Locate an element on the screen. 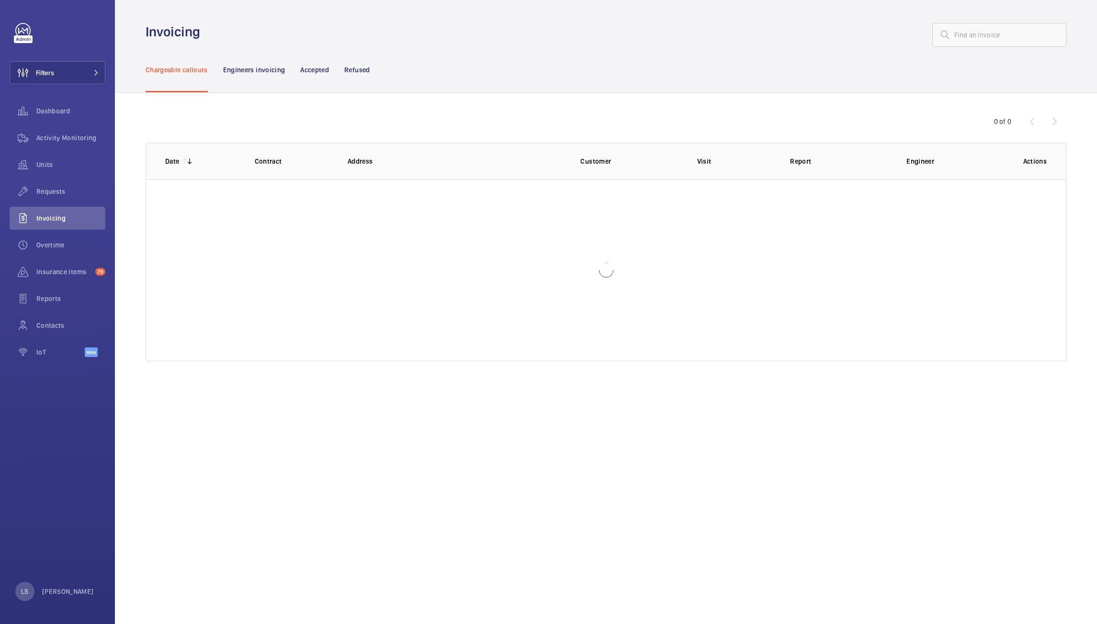  p: Chargeable callouts is located at coordinates (177, 70).